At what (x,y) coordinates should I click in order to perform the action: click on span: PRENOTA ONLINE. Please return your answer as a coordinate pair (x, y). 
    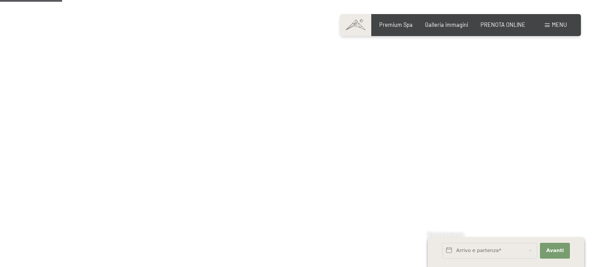
    Looking at the image, I should click on (503, 25).